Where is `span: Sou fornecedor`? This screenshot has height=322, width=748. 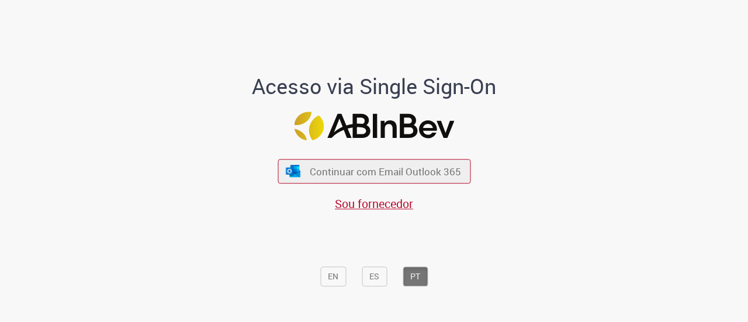
span: Sou fornecedor is located at coordinates (374, 203).